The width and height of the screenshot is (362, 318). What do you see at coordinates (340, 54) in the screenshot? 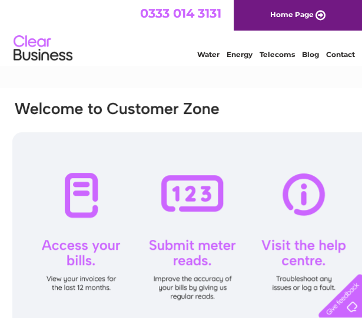
I see `a: Contact` at bounding box center [340, 54].